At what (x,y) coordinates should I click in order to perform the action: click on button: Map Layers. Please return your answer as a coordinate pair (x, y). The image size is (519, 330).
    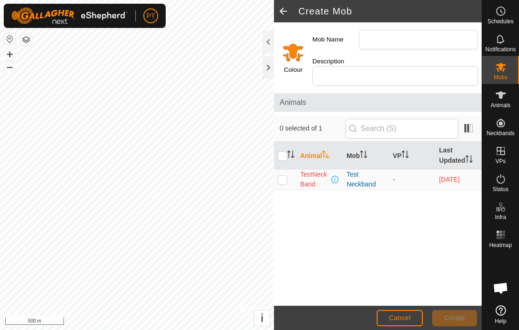
    Looking at the image, I should click on (26, 40).